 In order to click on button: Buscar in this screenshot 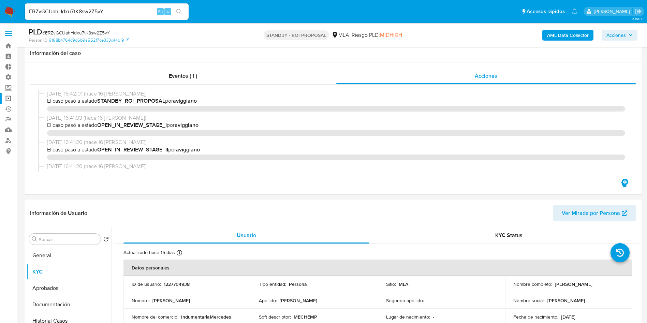, I will do `click(34, 239)`.